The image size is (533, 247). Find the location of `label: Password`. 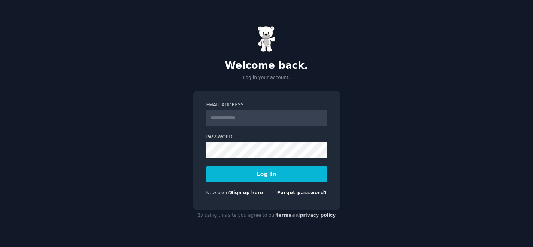

label: Password is located at coordinates (267, 138).